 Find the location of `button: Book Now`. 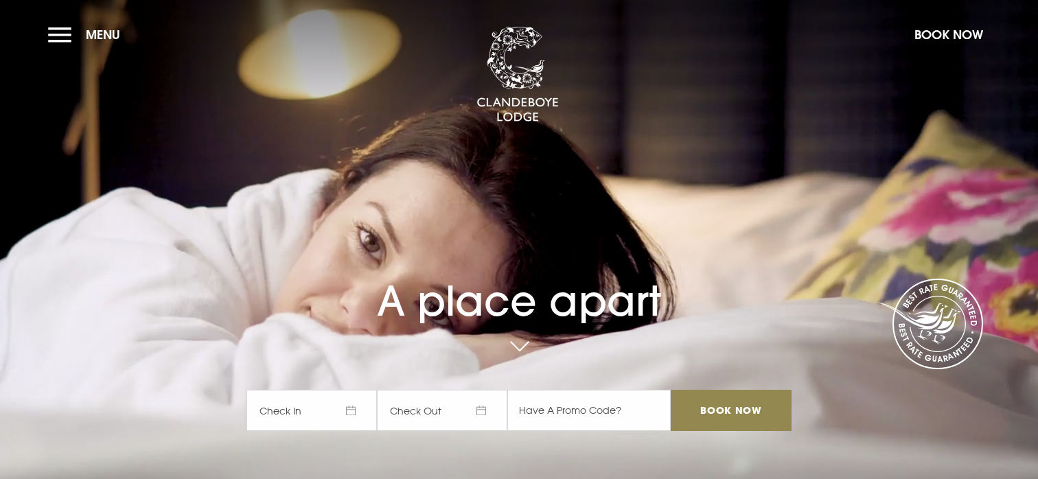

button: Book Now is located at coordinates (949, 34).